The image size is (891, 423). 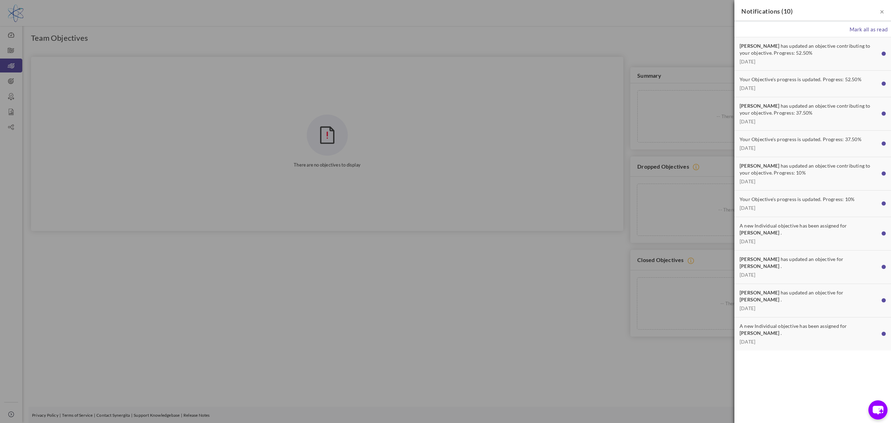 I want to click on p: has updated an objective contributing to your objective. Progress: 52.50%, so click(x=809, y=49).